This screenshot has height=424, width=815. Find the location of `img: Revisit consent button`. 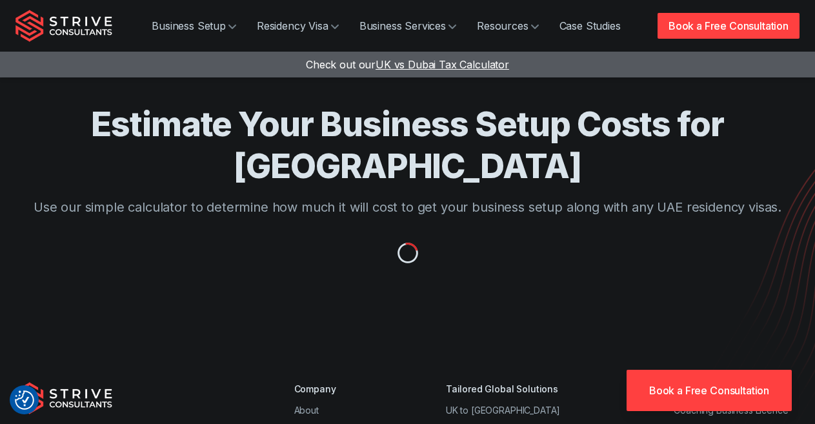

img: Revisit consent button is located at coordinates (25, 400).